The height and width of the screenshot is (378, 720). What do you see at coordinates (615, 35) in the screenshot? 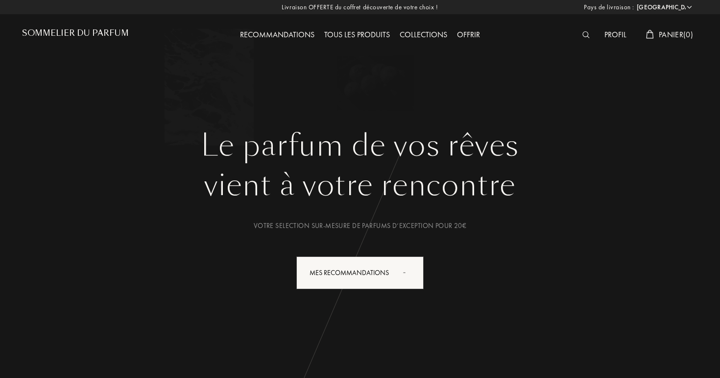
I see `div: Profil` at bounding box center [615, 35].